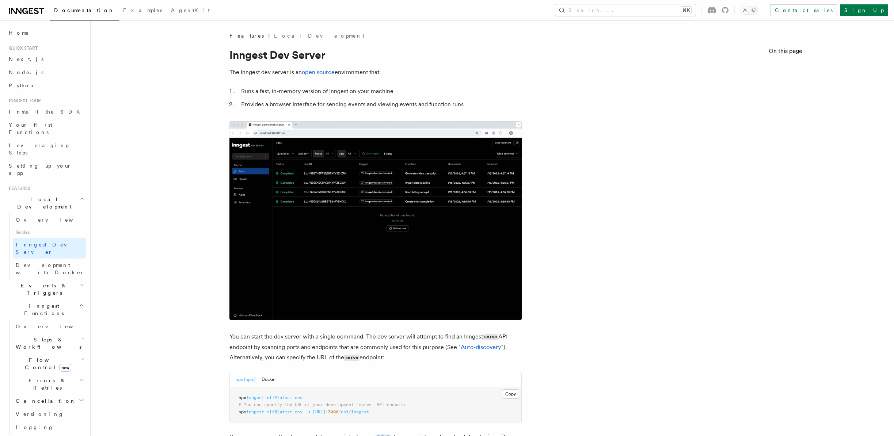 The width and height of the screenshot is (894, 436). Describe the element at coordinates (44, 401) in the screenshot. I see `span: Cancellation` at that location.